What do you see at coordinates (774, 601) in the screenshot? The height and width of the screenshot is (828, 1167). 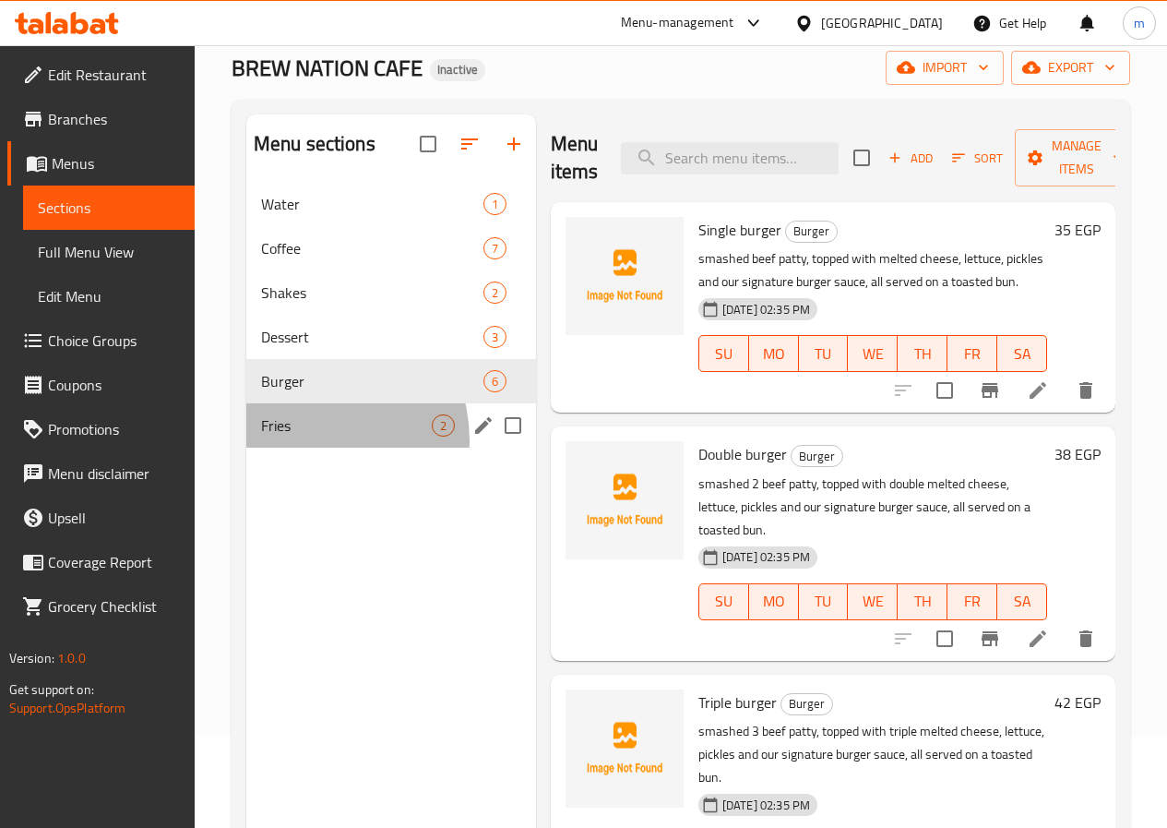 I see `span: MO` at bounding box center [774, 601].